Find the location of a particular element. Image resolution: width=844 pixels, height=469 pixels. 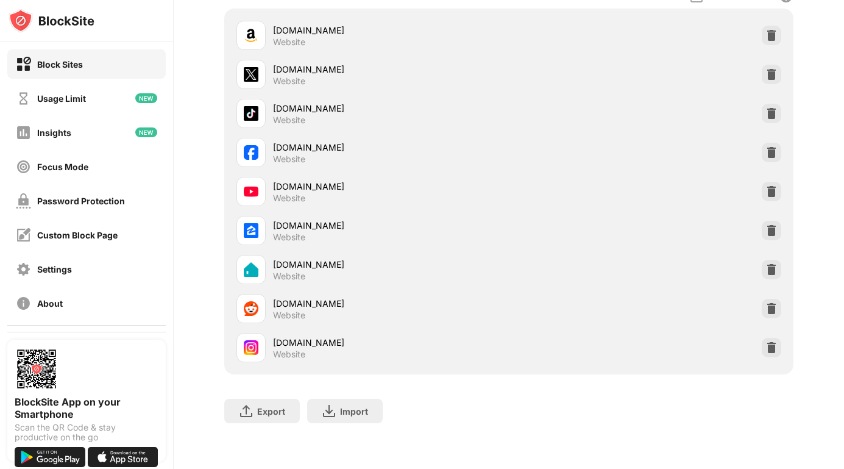

div: BlockSite App on your Smartphone is located at coordinates (87, 408).